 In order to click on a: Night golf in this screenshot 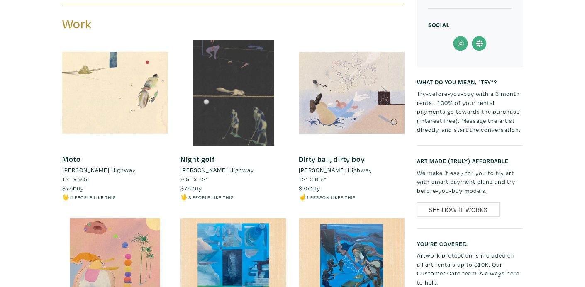, I will do `click(197, 159)`.